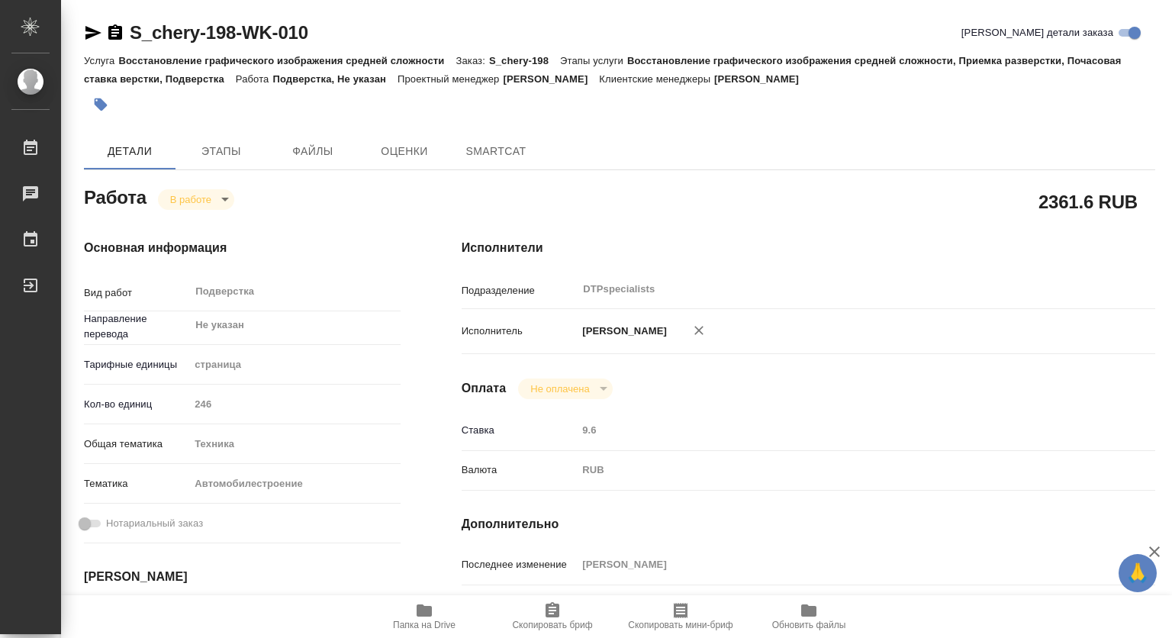 The height and width of the screenshot is (638, 1172). Describe the element at coordinates (520, 565) in the screenshot. I see `p: Последнее изменение` at that location.